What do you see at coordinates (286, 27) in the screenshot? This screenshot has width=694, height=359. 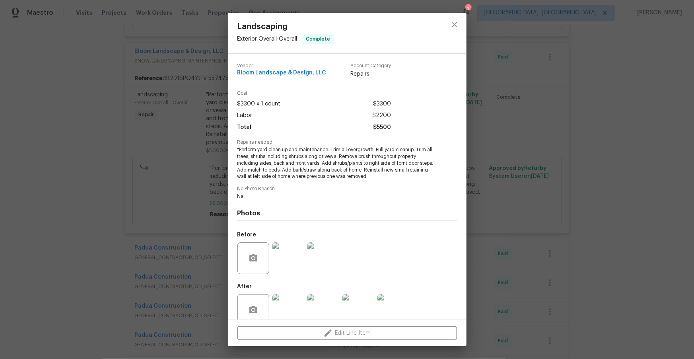 I see `span: Landscaping` at bounding box center [286, 27].